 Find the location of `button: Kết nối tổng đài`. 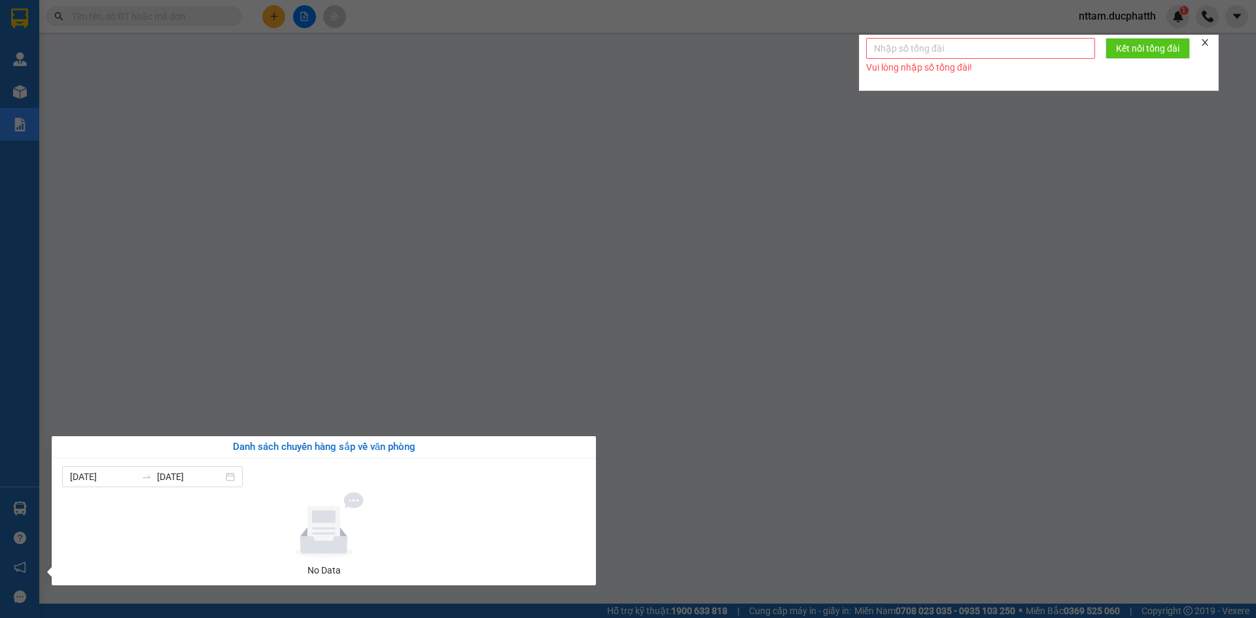

button: Kết nối tổng đài is located at coordinates (1147, 48).